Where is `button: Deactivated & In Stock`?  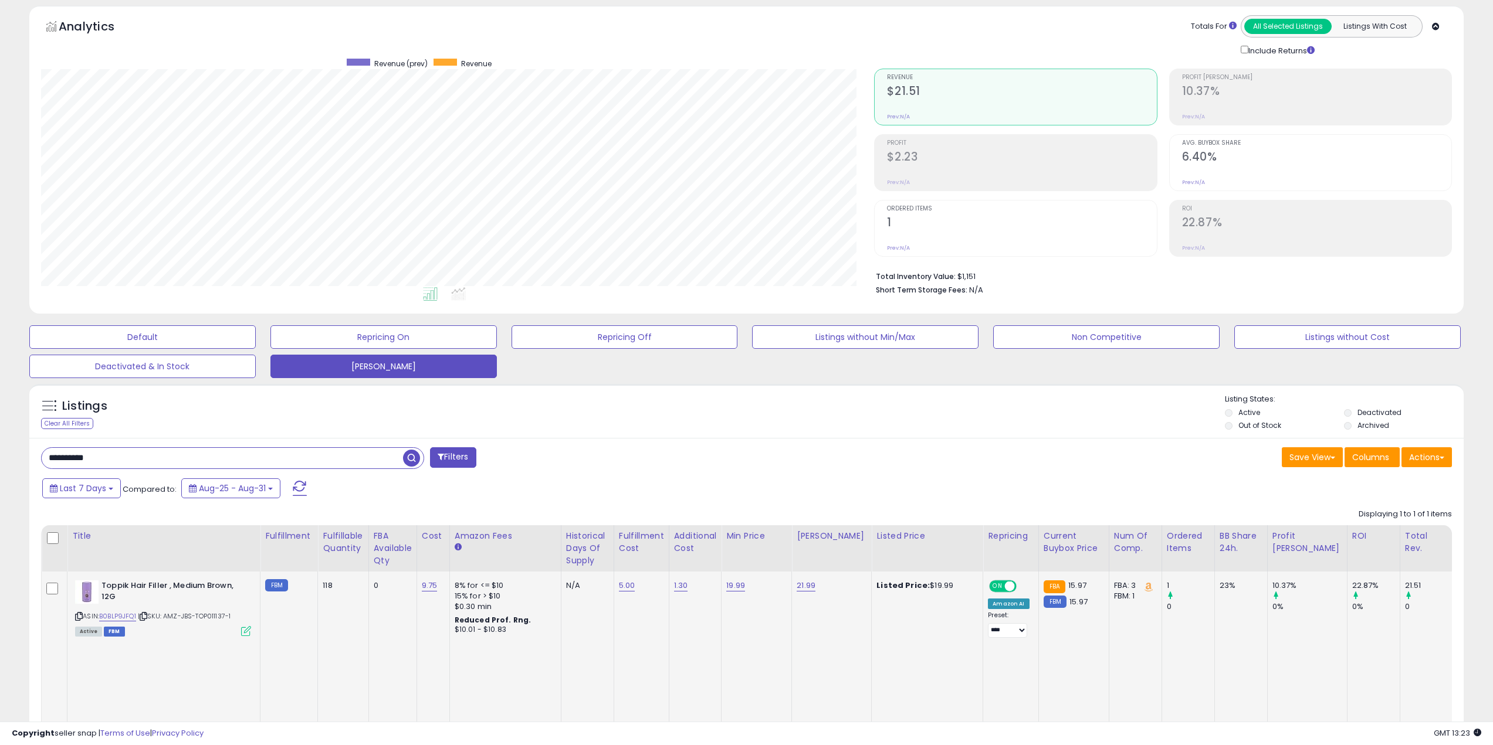
button: Deactivated & In Stock is located at coordinates (143, 367).